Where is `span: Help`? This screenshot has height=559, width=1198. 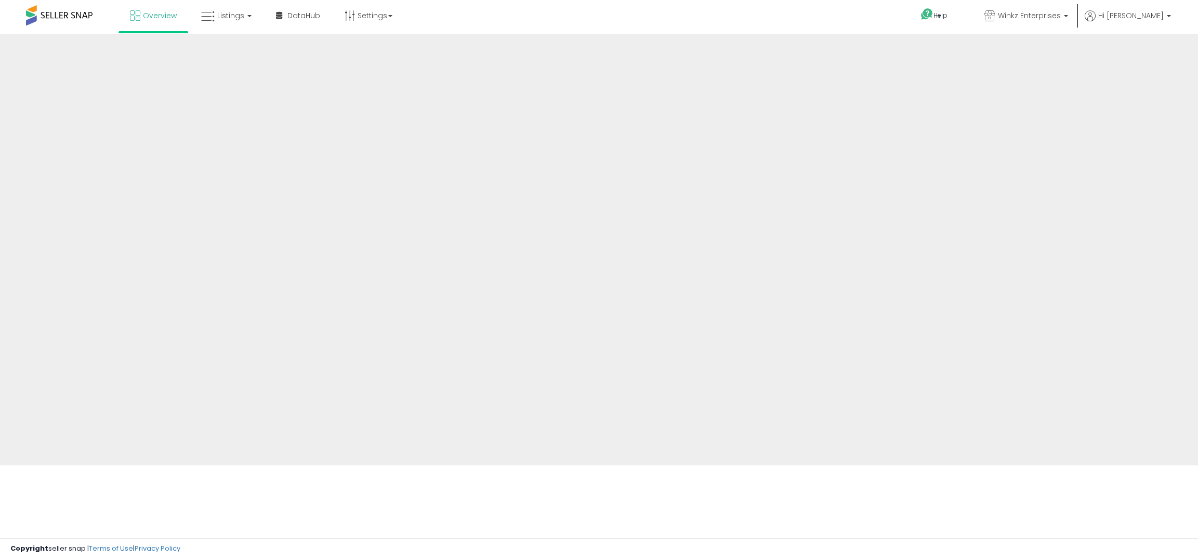 span: Help is located at coordinates (940, 15).